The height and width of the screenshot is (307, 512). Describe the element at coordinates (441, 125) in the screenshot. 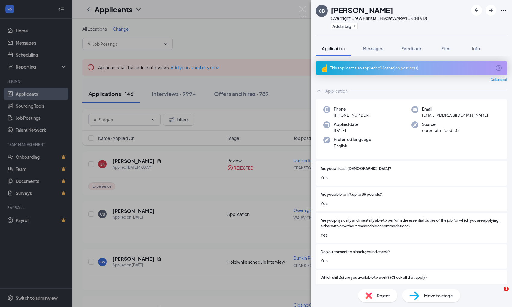

I see `span: Source` at that location.